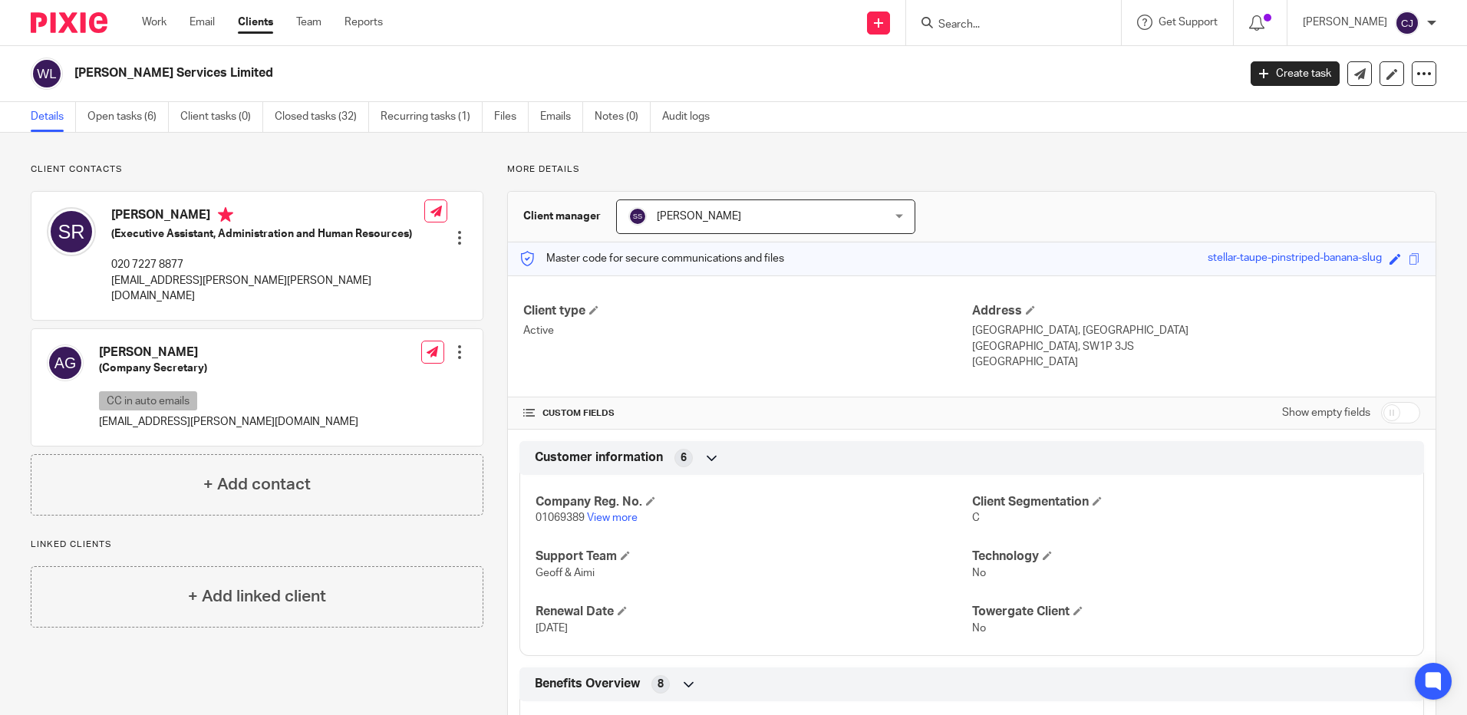 This screenshot has height=715, width=1467. Describe the element at coordinates (364, 22) in the screenshot. I see `a: Reports` at that location.